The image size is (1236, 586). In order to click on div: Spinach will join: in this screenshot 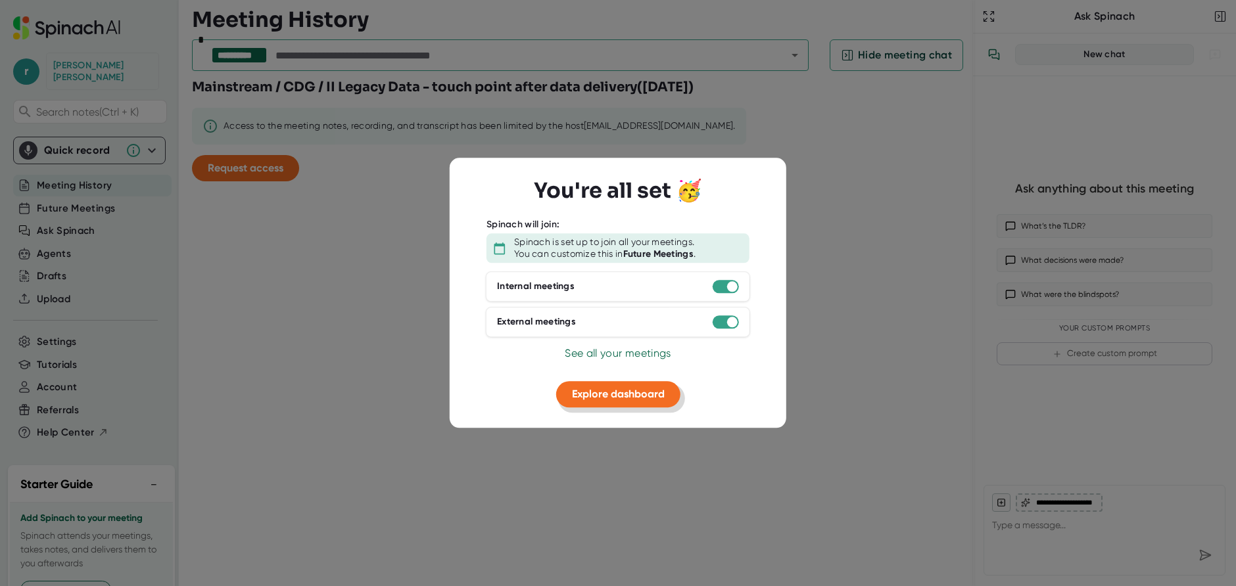, I will do `click(523, 225)`.